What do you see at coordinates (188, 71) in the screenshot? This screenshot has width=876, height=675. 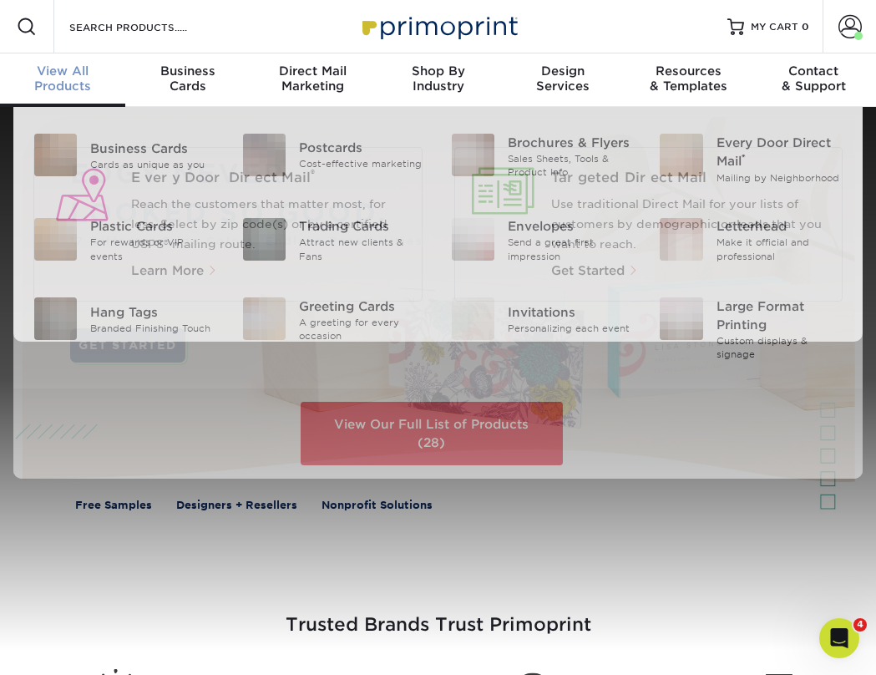 I see `span: Business` at bounding box center [188, 71].